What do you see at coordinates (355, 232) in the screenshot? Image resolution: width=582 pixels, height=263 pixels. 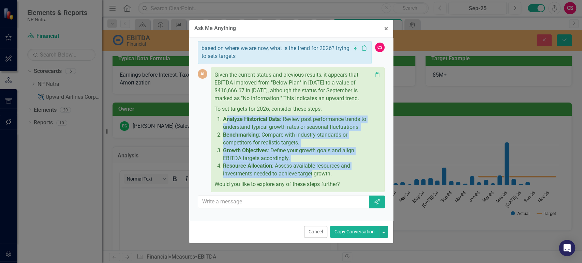 I see `button: Copy Conversation` at bounding box center [355, 232].